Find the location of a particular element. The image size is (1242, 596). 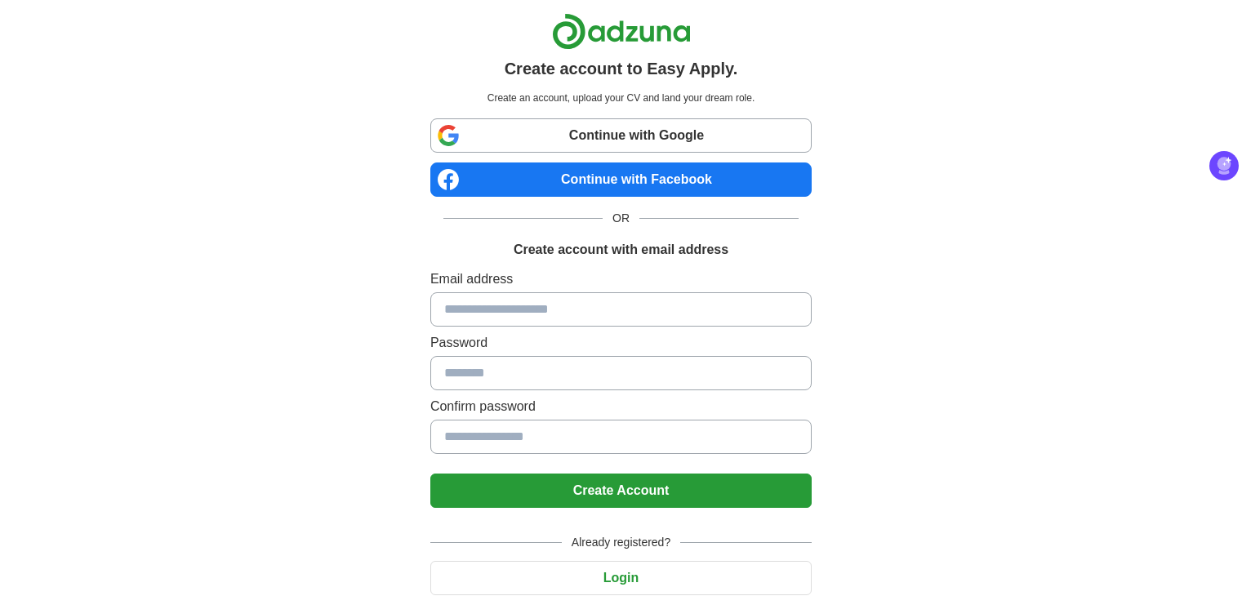

a: Continue with Facebook is located at coordinates (620, 180).